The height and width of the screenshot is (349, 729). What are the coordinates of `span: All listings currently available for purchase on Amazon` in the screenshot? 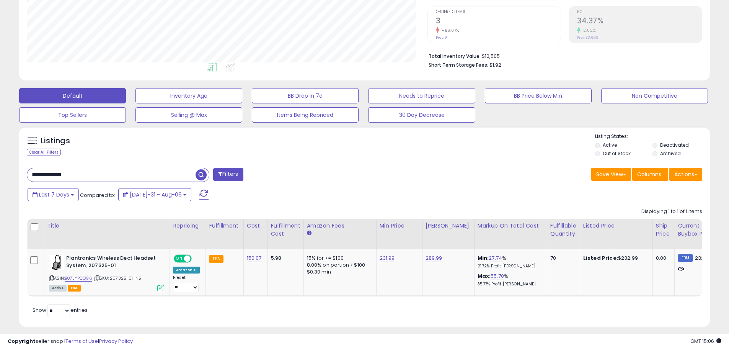 It's located at (58, 288).